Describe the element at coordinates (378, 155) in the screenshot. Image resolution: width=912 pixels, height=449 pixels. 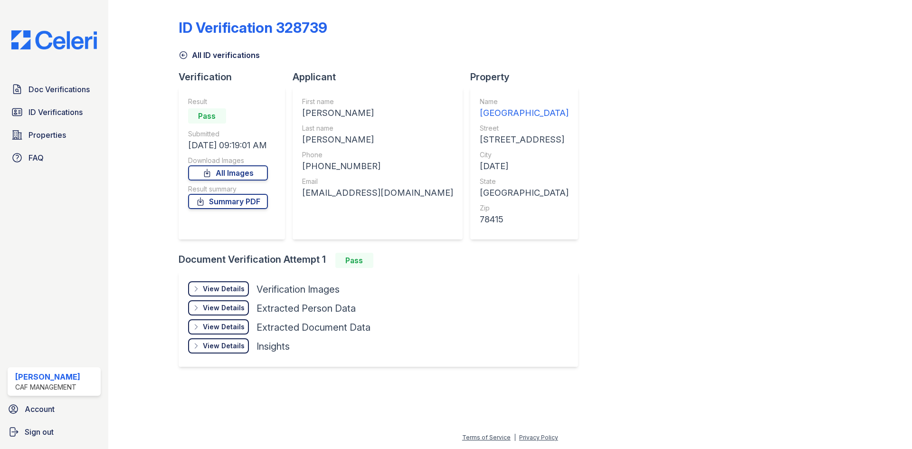
I see `div: Phone` at that location.